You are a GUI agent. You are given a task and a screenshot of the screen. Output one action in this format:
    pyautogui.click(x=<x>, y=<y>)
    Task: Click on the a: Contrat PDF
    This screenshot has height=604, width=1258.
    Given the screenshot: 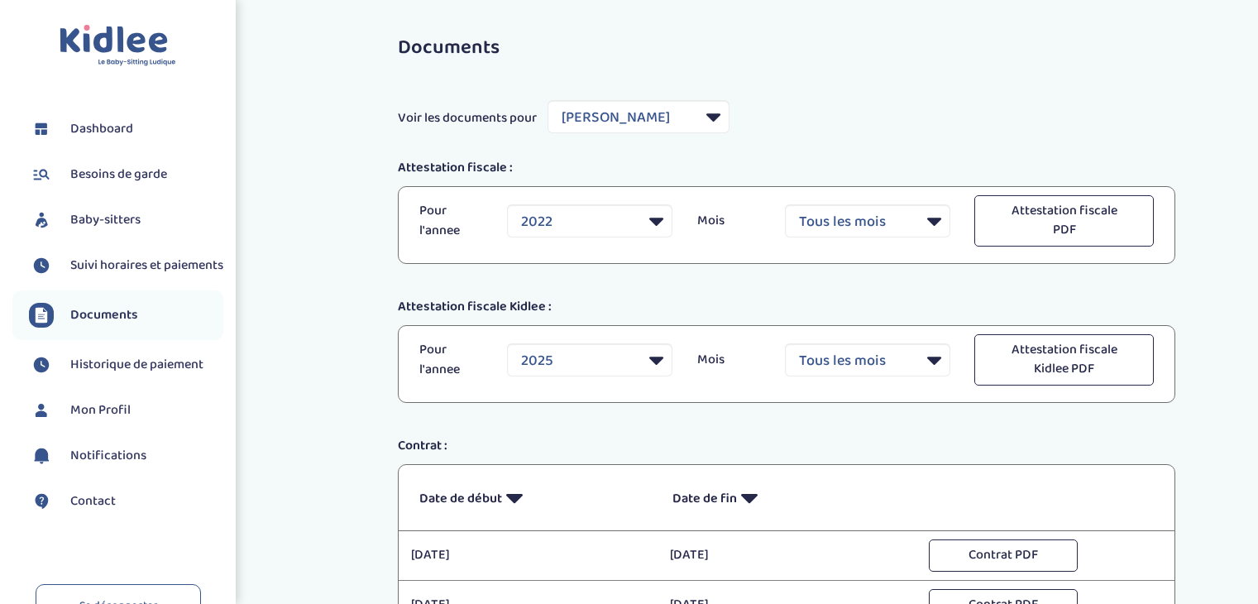 What is the action you would take?
    pyautogui.click(x=1003, y=554)
    